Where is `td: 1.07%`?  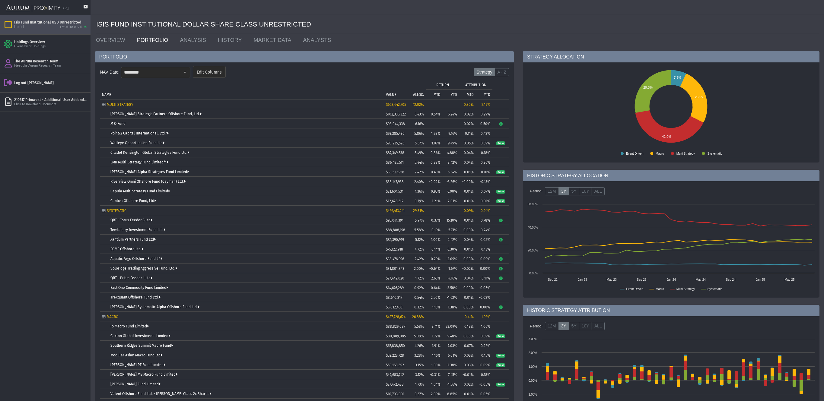
td: 1.07% is located at coordinates (434, 143).